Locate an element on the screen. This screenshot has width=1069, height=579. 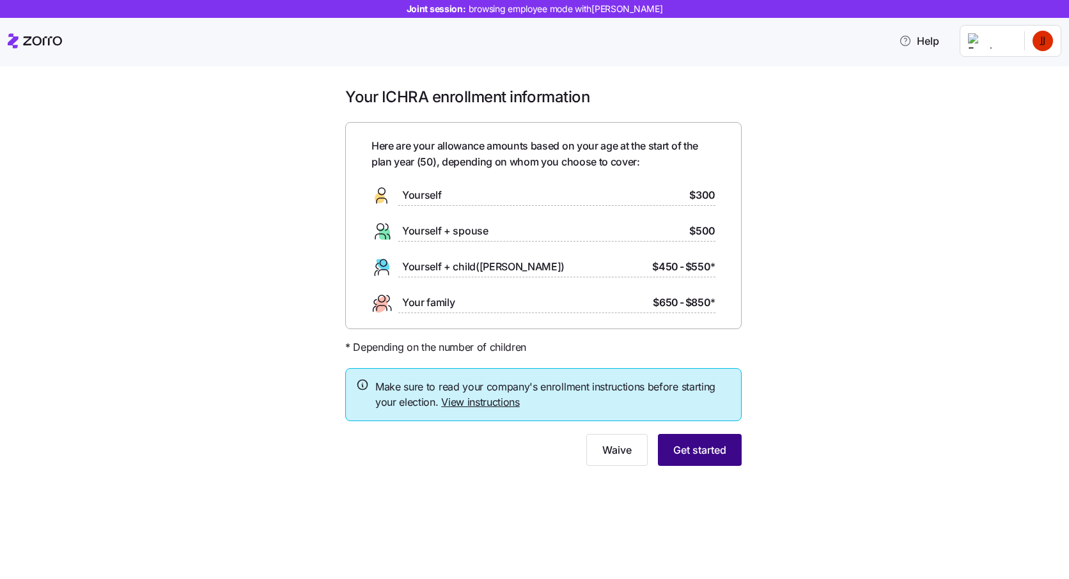
button: Help is located at coordinates (918, 41).